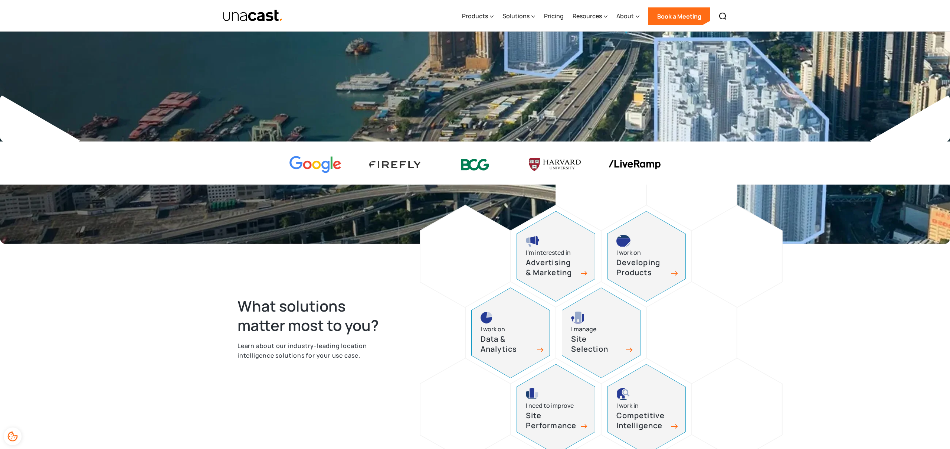 The image size is (950, 449). I want to click on h3: Data & Analytics, so click(507, 344).